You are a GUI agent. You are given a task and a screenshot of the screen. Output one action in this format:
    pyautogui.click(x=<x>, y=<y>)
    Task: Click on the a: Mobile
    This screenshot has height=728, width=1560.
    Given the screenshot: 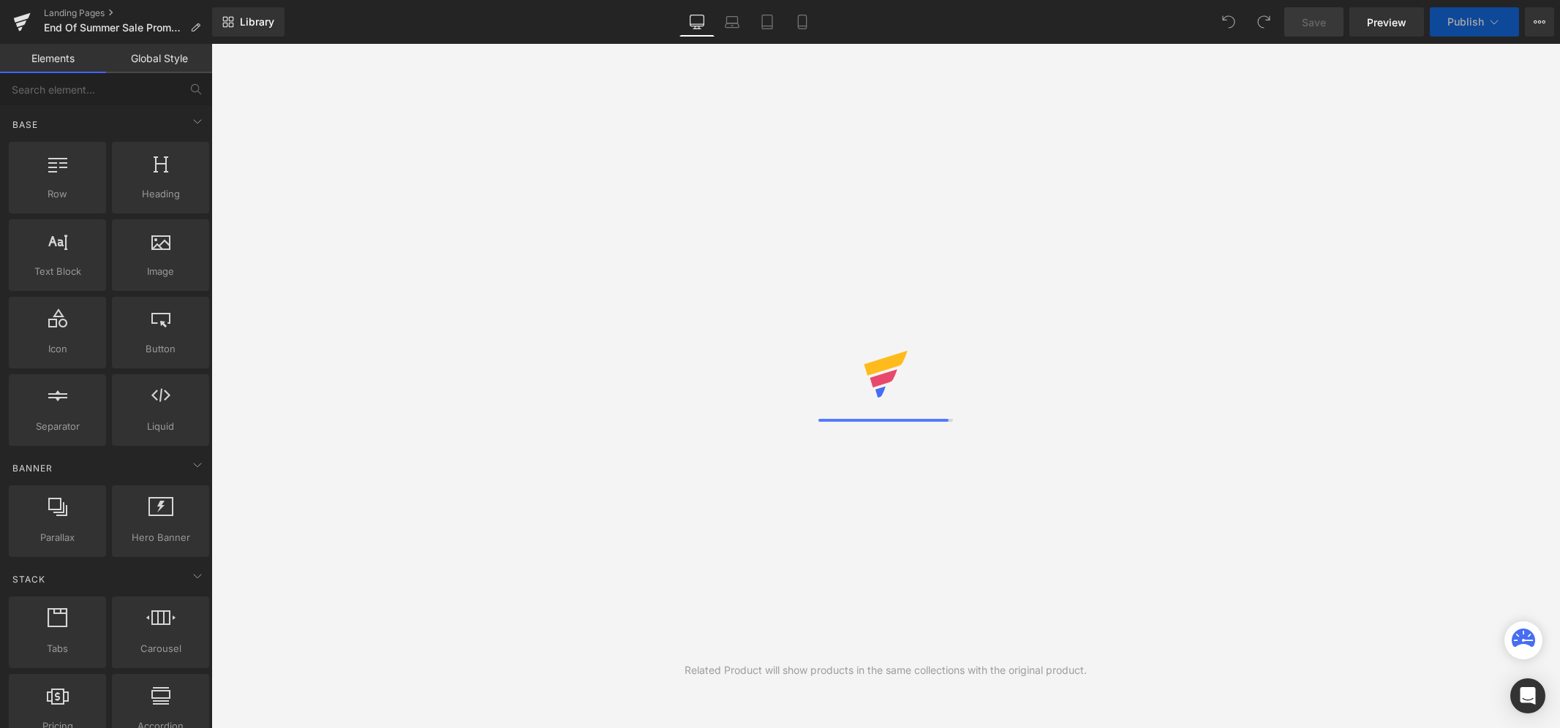 What is the action you would take?
    pyautogui.click(x=802, y=22)
    